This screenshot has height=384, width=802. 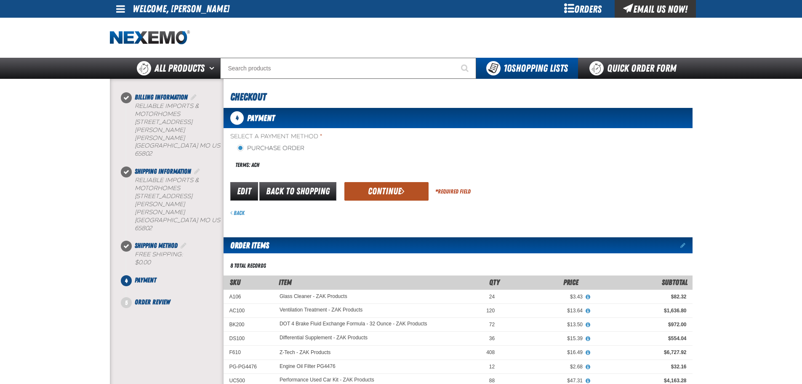 What do you see at coordinates (492, 366) in the screenshot?
I see `span: 12` at bounding box center [492, 366].